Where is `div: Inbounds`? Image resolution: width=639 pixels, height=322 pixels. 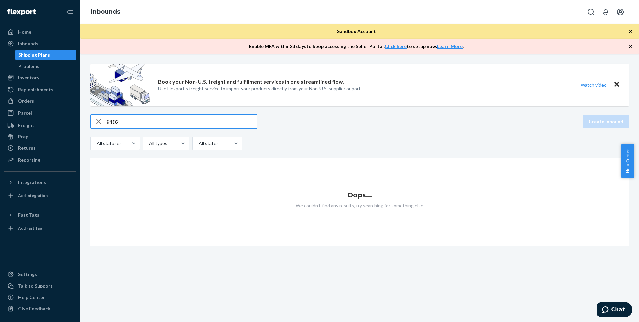 div: Inbounds is located at coordinates (28, 43).